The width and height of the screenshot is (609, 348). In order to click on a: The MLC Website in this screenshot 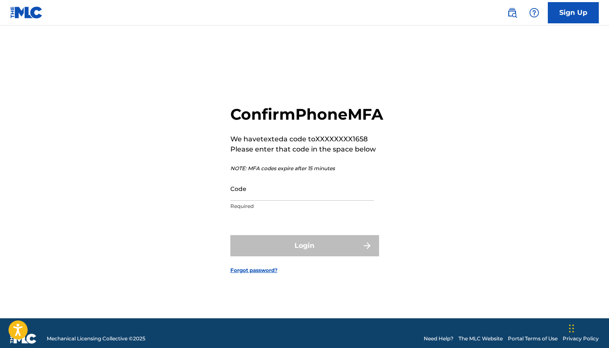, I will do `click(481, 339)`.